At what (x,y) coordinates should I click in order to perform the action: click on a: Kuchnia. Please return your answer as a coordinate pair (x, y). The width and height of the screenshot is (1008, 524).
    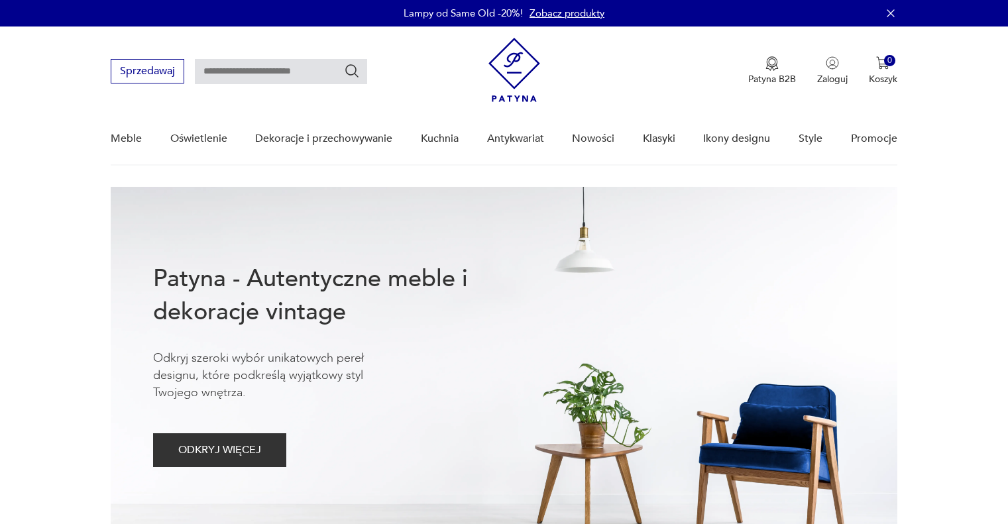
    Looking at the image, I should click on (440, 139).